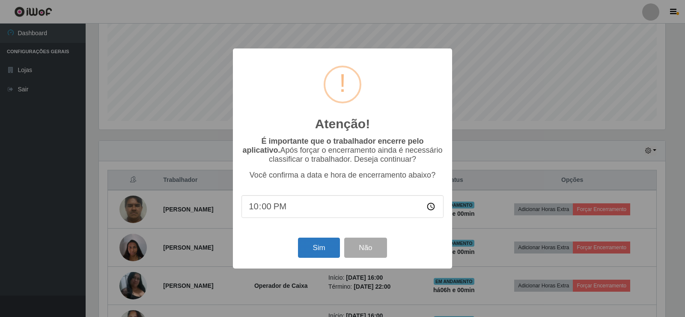 This screenshot has width=685, height=317. I want to click on h2: Atenção!, so click(343, 124).